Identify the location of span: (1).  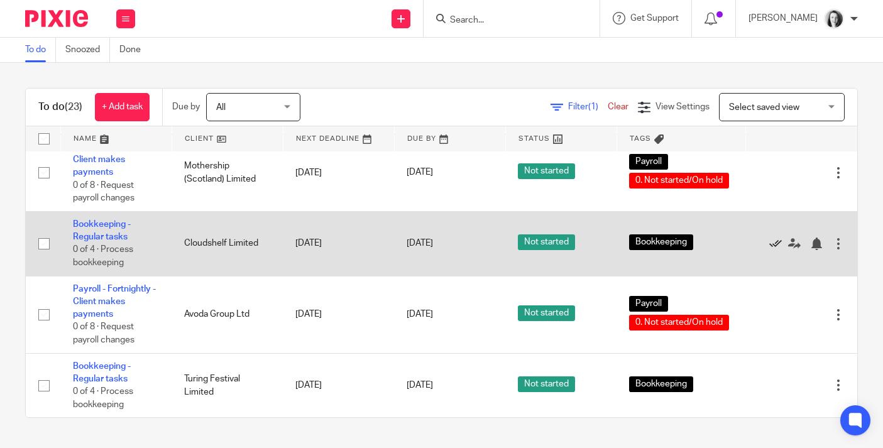
(593, 107).